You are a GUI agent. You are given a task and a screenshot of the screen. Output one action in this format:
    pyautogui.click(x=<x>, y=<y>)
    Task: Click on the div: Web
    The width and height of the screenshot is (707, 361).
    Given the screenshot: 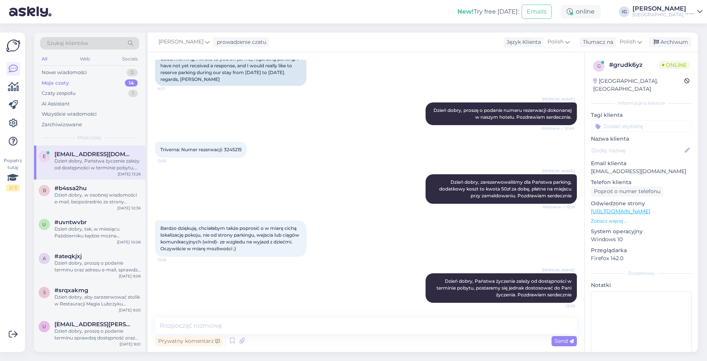 What is the action you would take?
    pyautogui.click(x=85, y=59)
    